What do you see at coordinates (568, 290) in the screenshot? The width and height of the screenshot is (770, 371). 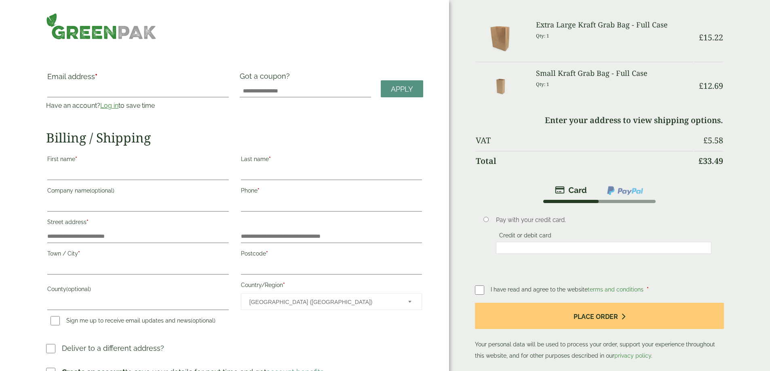 I see `span: I have read and agree to the website` at bounding box center [568, 290].